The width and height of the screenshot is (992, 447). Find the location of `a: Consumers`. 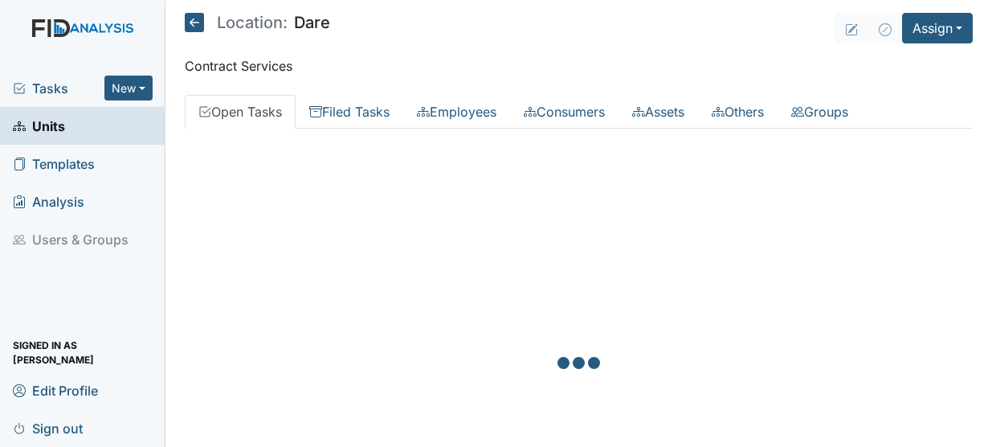

a: Consumers is located at coordinates (564, 112).